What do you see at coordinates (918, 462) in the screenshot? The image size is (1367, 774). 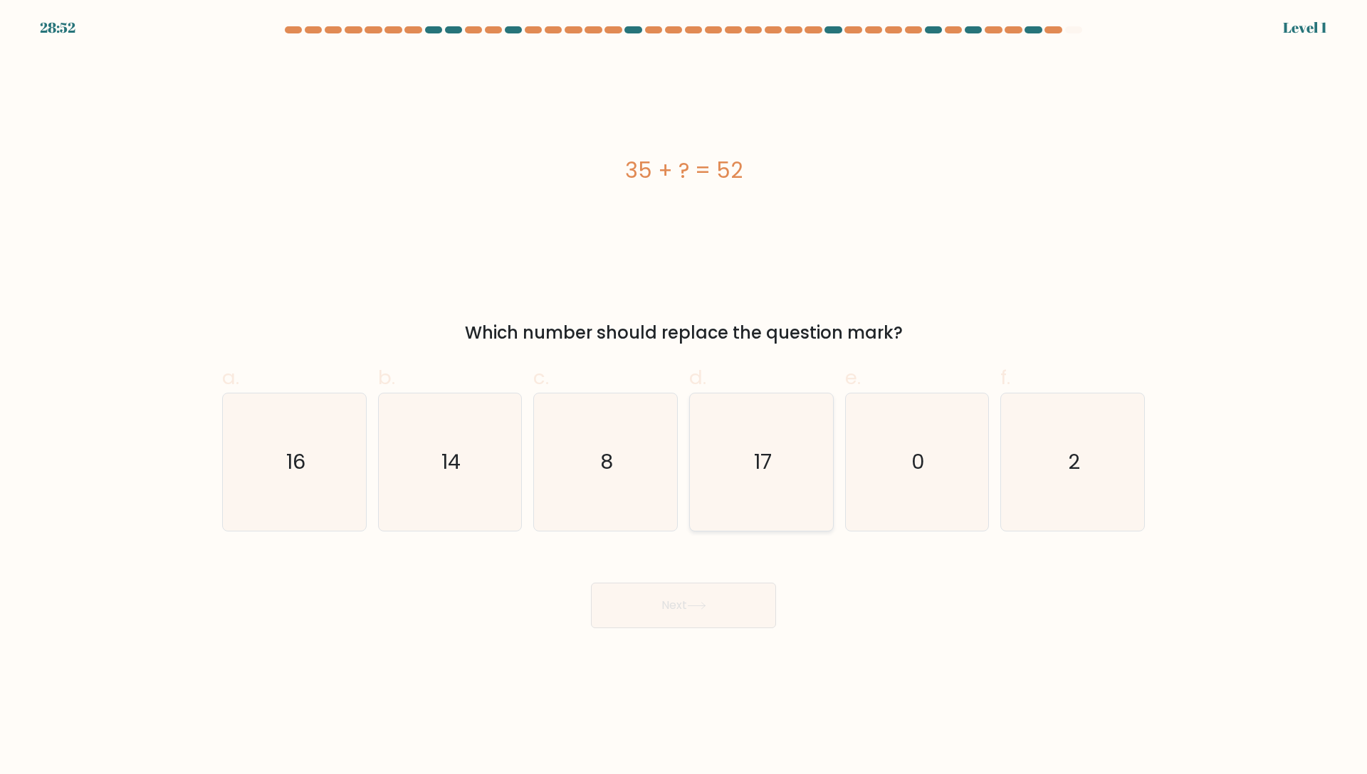 I see `text: 0` at bounding box center [918, 462].